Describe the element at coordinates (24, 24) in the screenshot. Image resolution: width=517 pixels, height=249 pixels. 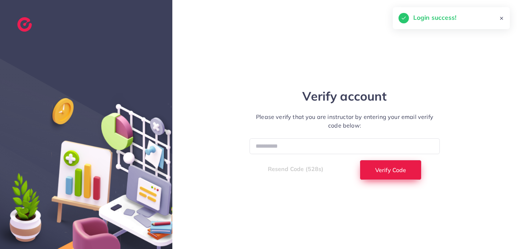
I see `img: logo` at that location.